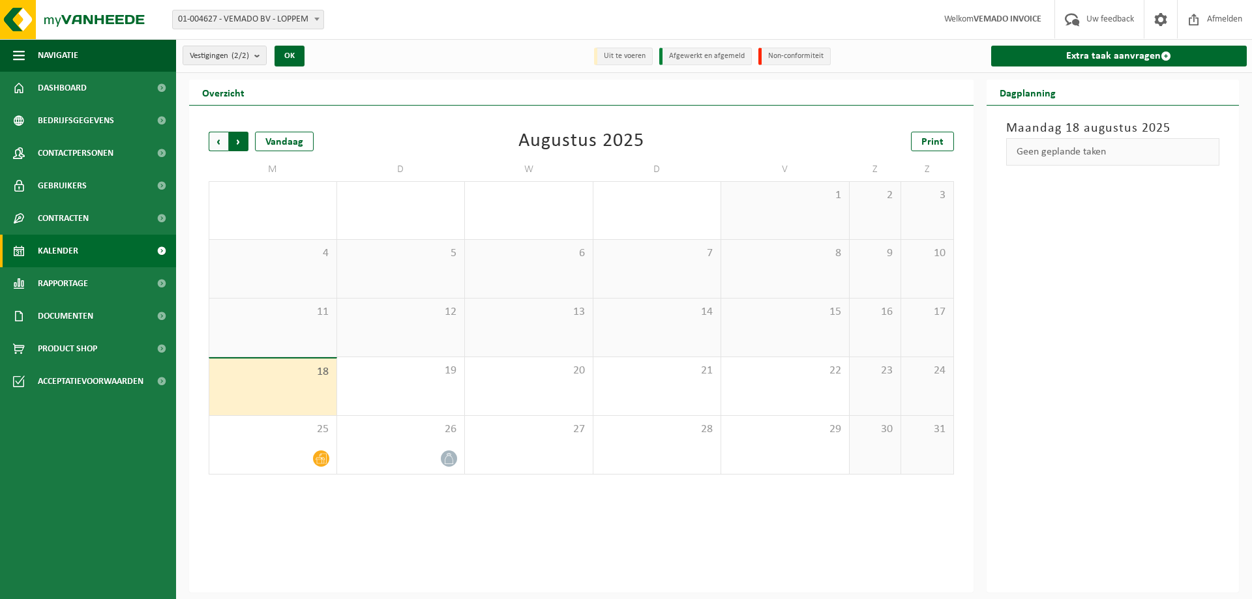 Image resolution: width=1252 pixels, height=599 pixels. What do you see at coordinates (623, 56) in the screenshot?
I see `li: Uit te voeren` at bounding box center [623, 56].